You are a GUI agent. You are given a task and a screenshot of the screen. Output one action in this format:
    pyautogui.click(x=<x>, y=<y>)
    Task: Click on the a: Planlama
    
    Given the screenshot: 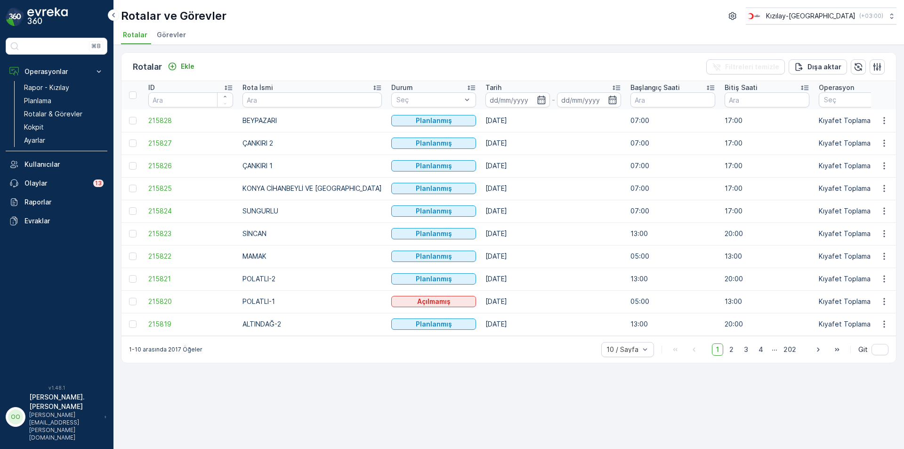 What is the action you would take?
    pyautogui.click(x=64, y=101)
    